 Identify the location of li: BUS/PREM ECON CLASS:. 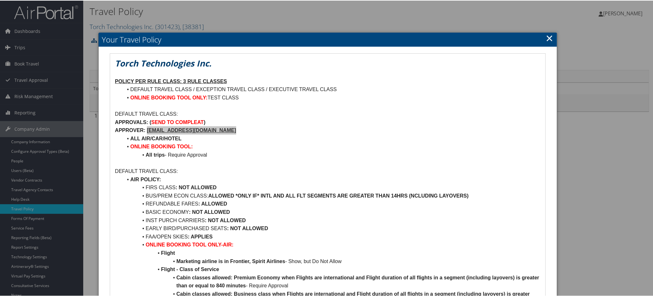
(331, 195).